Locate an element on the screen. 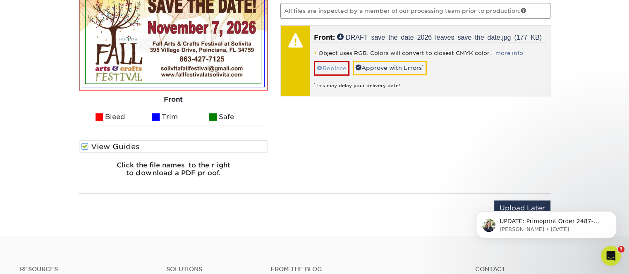 The width and height of the screenshot is (629, 274). a: Contact is located at coordinates (542, 269).